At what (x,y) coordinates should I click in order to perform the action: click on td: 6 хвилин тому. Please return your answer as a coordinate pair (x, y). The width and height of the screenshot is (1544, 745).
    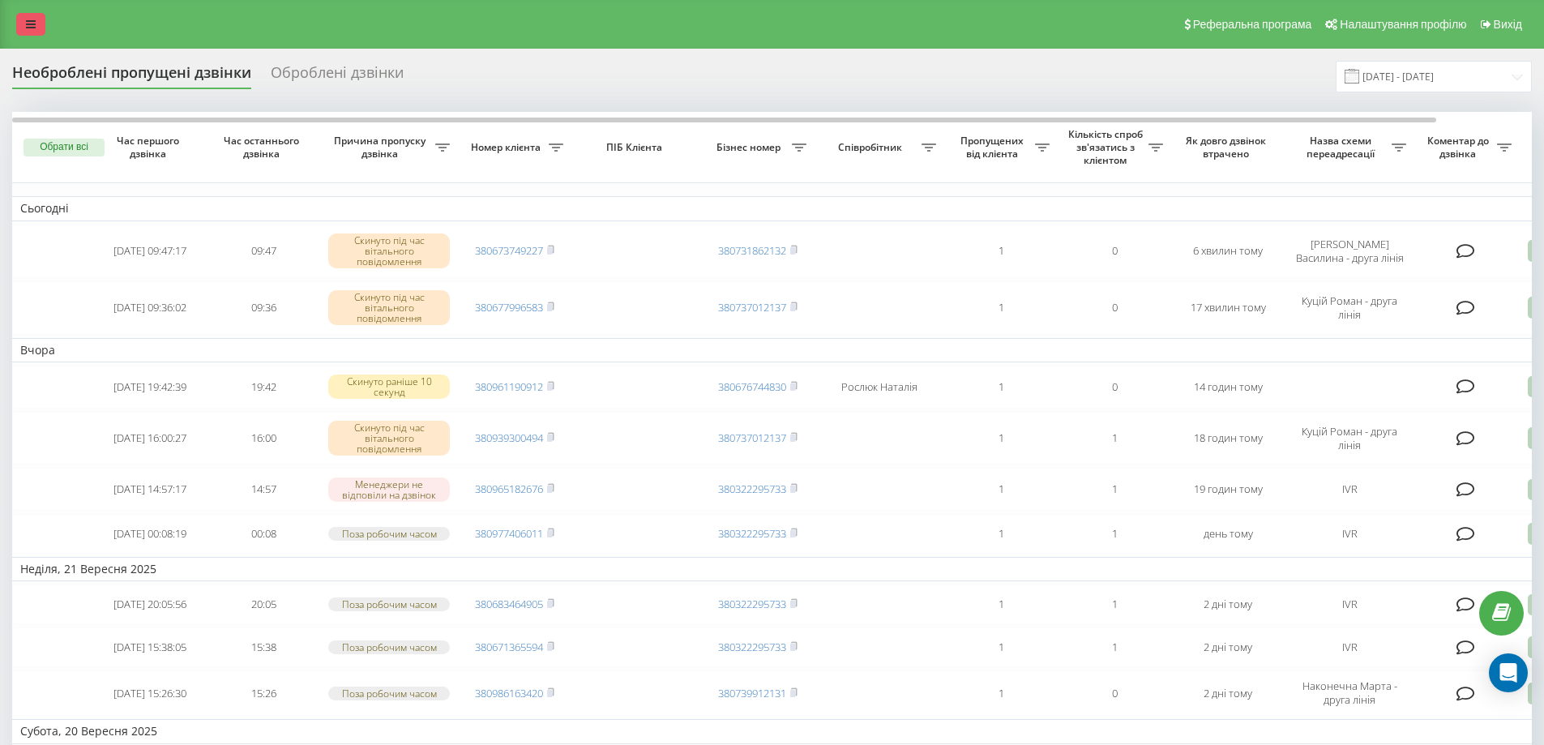
    Looking at the image, I should click on (1228, 251).